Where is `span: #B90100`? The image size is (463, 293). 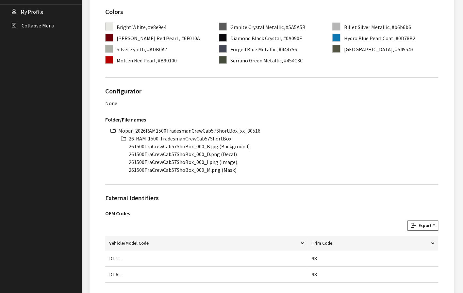
span: #B90100 is located at coordinates (167, 60).